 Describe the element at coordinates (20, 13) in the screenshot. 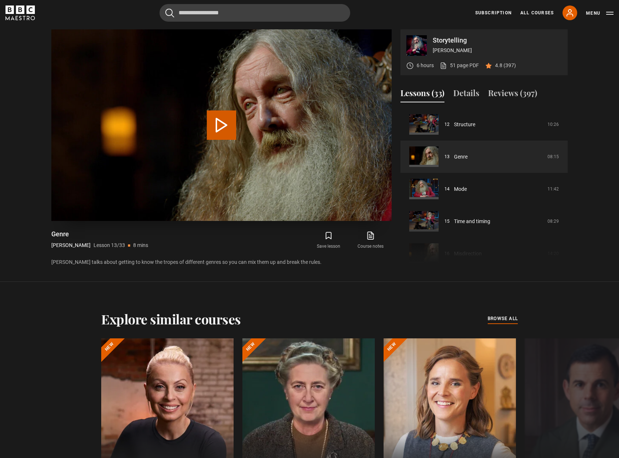

I see `svg: BBC Maestro` at that location.